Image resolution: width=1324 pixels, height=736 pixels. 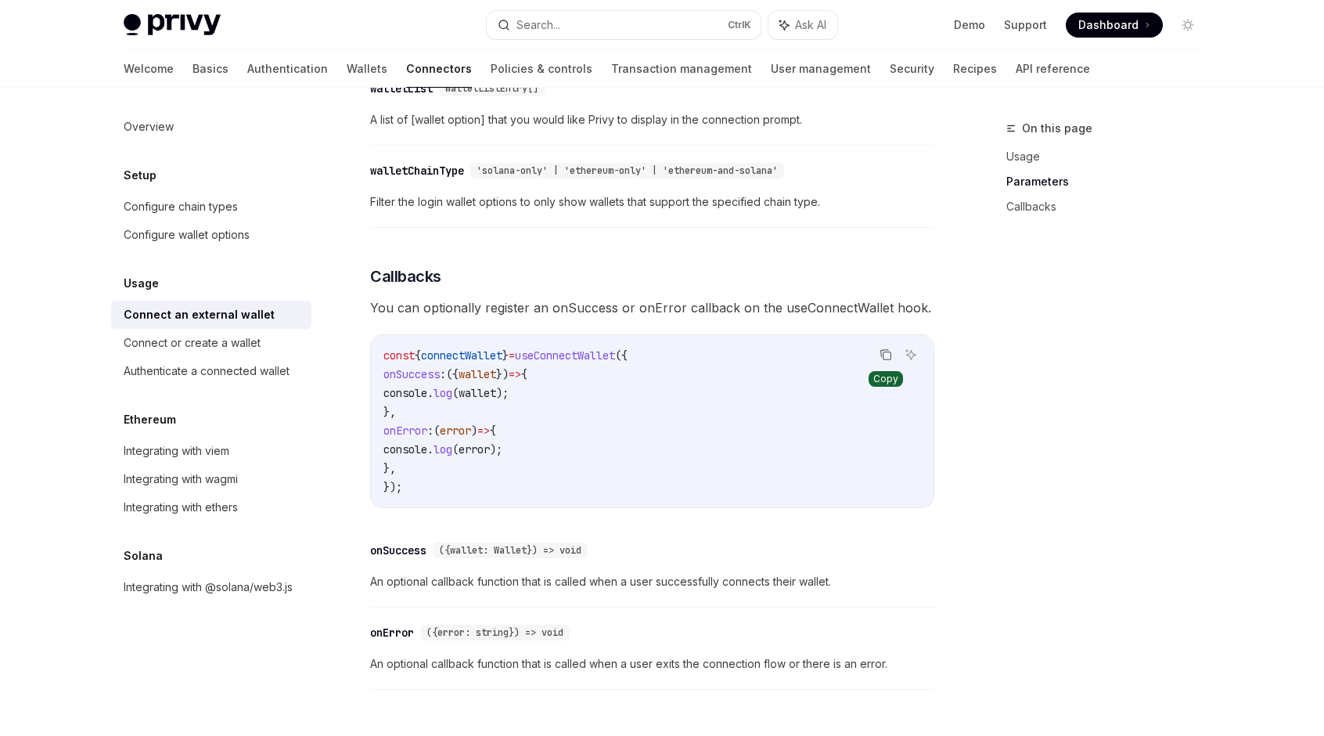 I want to click on a: Welcome, so click(x=149, y=69).